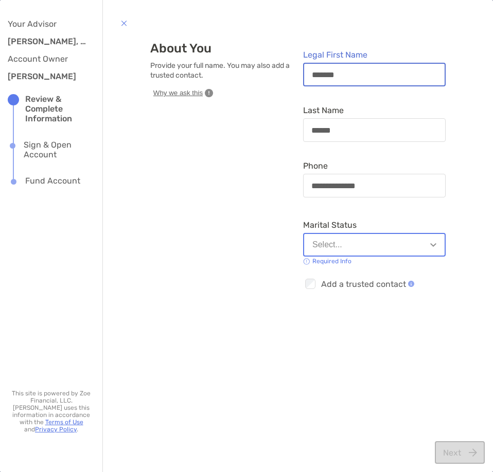  What do you see at coordinates (327, 261) in the screenshot?
I see `div: Required Info` at bounding box center [327, 261].